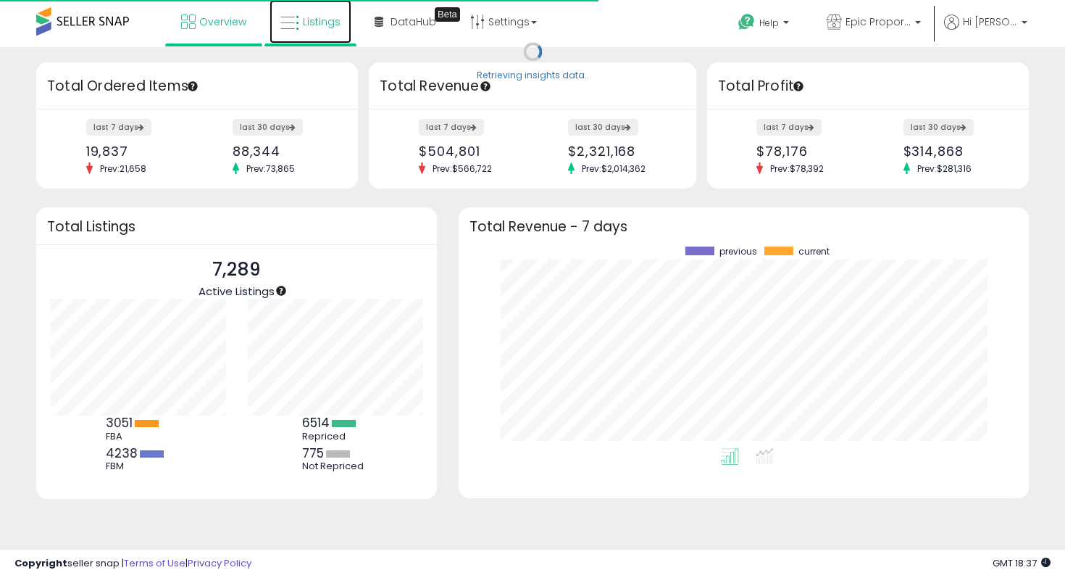 The height and width of the screenshot is (578, 1065). I want to click on div: Not Repriced, so click(335, 466).